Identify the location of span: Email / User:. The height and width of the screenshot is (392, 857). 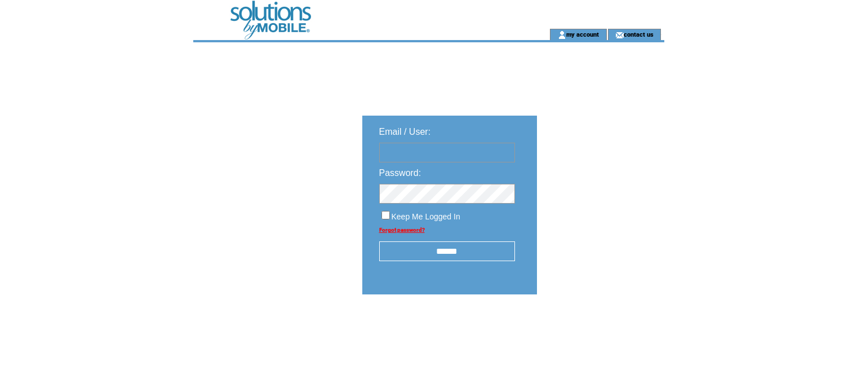
(405, 131).